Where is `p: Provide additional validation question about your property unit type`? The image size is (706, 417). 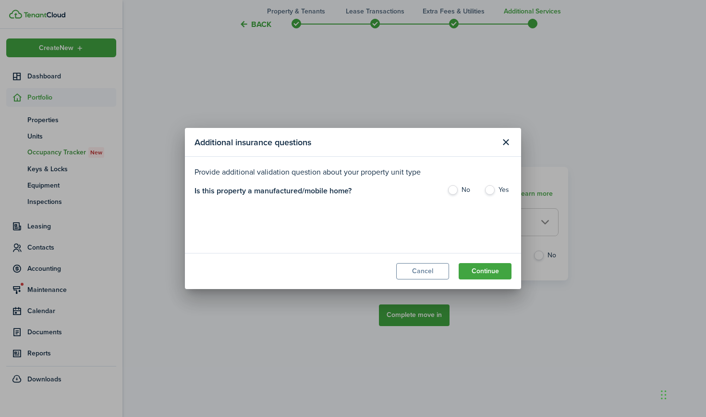 p: Provide additional validation question about your property unit type is located at coordinates (353, 172).